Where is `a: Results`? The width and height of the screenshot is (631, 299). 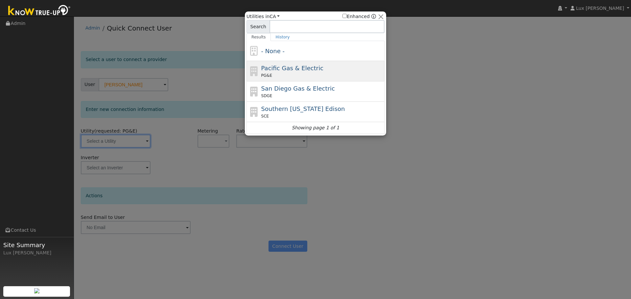
a: Results is located at coordinates (259, 37).